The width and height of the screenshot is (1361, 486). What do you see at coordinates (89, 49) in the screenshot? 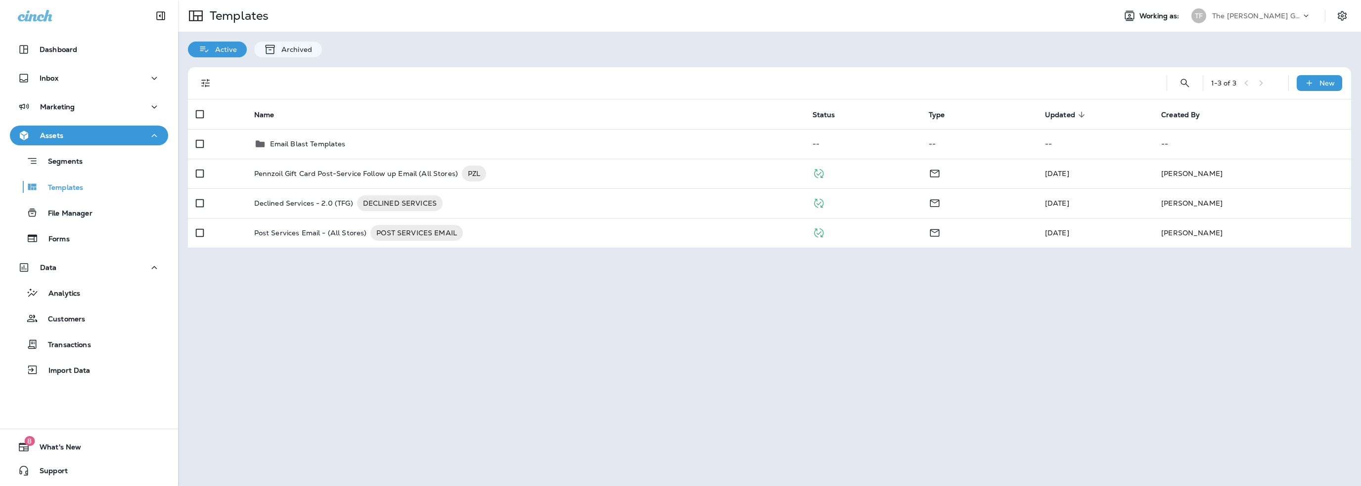
I see `button: Dashboard` at bounding box center [89, 49].